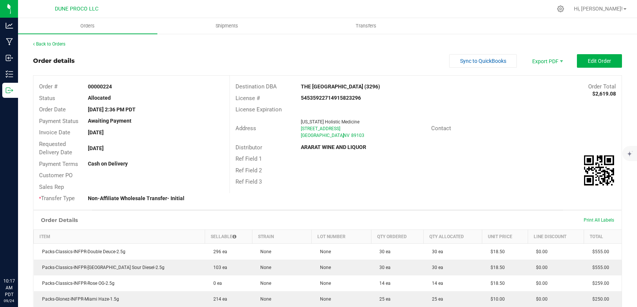 The image size is (637, 307). Describe the element at coordinates (110, 121) in the screenshot. I see `strong: Awaiting Payment` at that location.